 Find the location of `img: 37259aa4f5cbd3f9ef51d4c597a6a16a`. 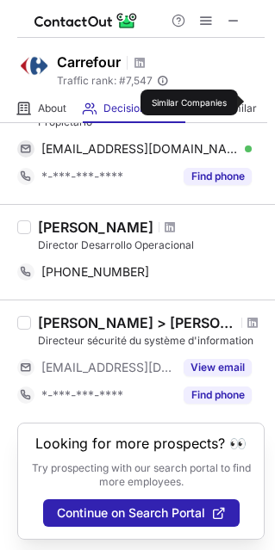

img: 37259aa4f5cbd3f9ef51d4c597a6a16a is located at coordinates (34, 66).